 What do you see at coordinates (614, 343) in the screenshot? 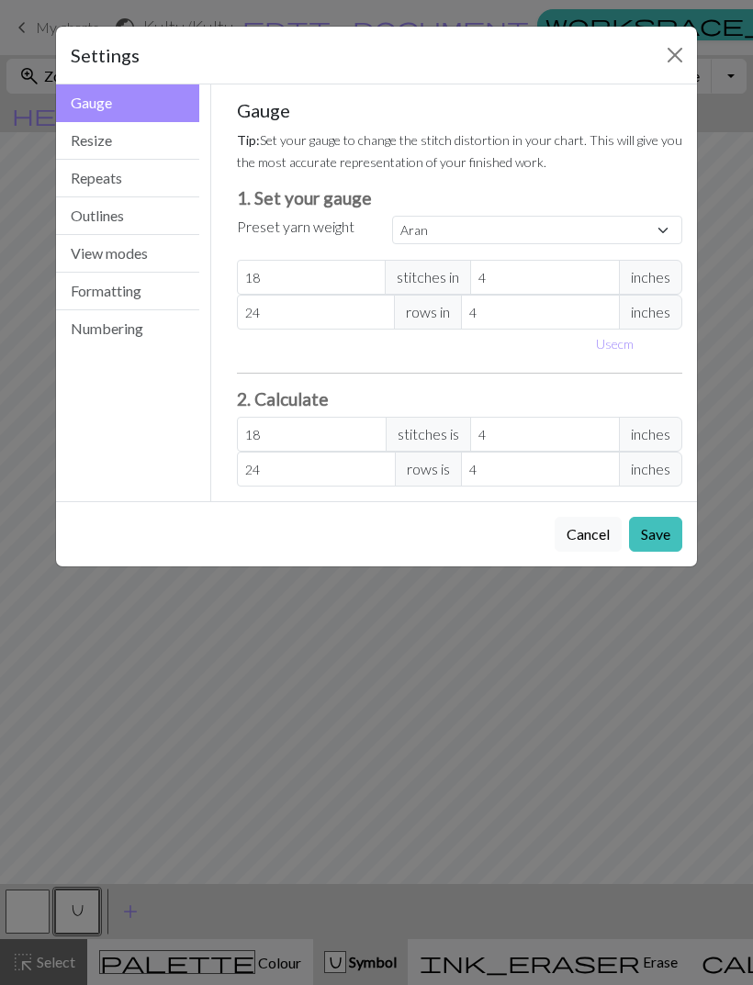
I see `button: Usecm` at bounding box center [614, 343].